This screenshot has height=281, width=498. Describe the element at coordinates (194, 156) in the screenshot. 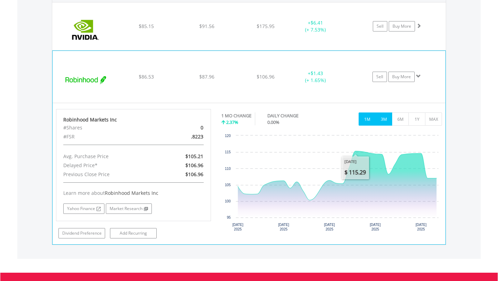

I see `span: $105.21` at that location.